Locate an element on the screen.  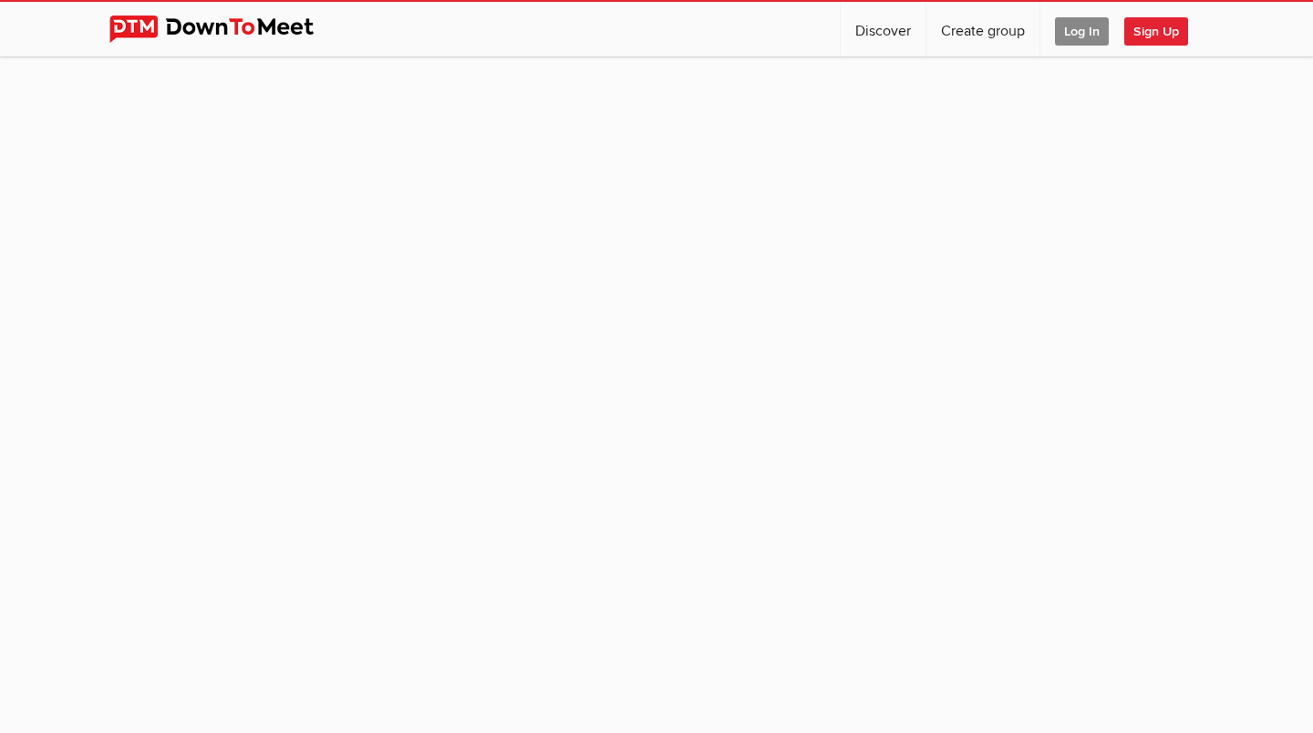
span: Log In is located at coordinates (1081, 31).